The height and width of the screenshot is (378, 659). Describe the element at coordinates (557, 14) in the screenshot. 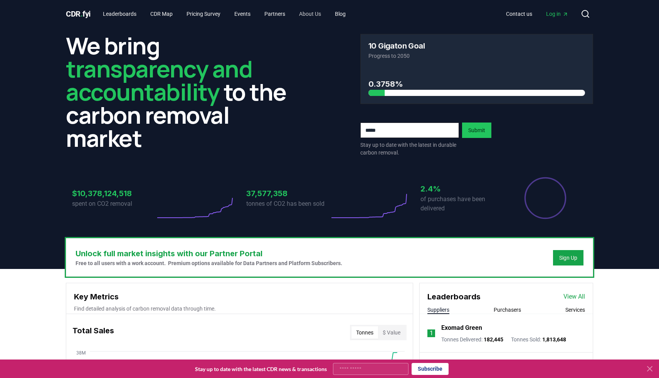

I see `span: Log in` at that location.